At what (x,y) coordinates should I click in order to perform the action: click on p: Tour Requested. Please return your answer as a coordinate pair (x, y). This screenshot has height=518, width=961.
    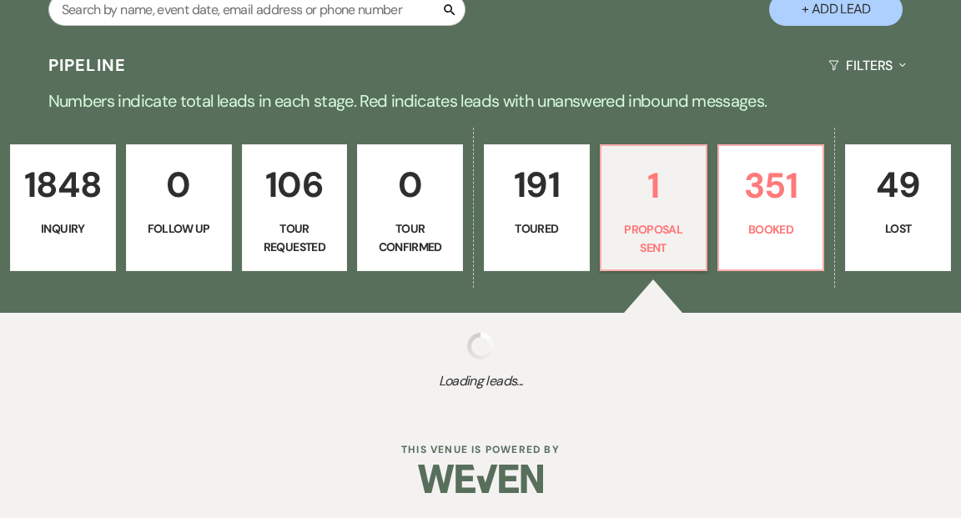
    Looking at the image, I should click on (295, 238).